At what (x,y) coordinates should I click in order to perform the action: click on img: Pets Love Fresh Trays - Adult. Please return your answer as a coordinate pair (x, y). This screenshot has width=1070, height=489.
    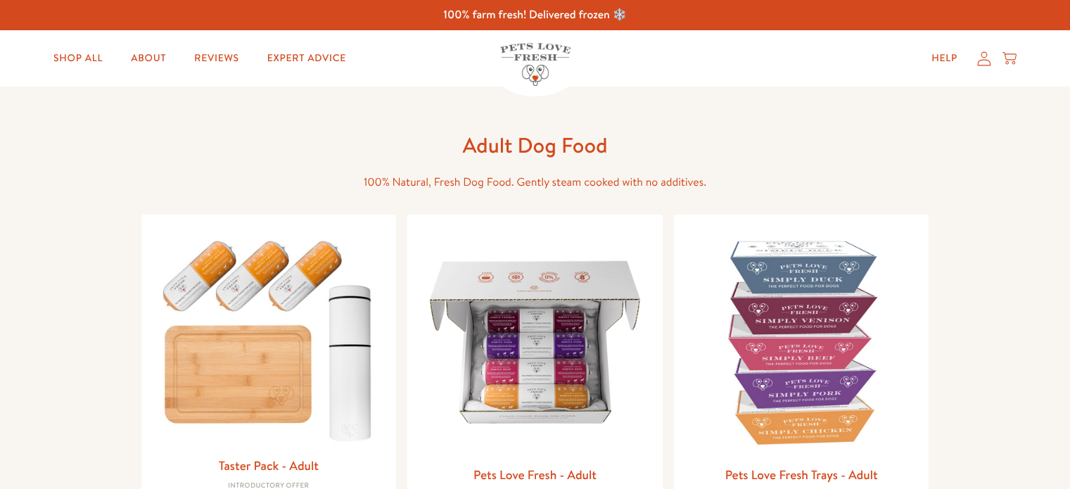
    Looking at the image, I should click on (801, 342).